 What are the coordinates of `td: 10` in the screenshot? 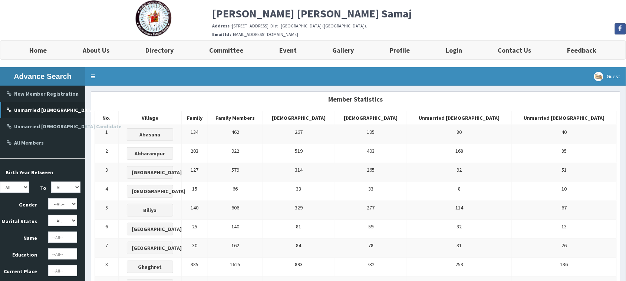 It's located at (564, 191).